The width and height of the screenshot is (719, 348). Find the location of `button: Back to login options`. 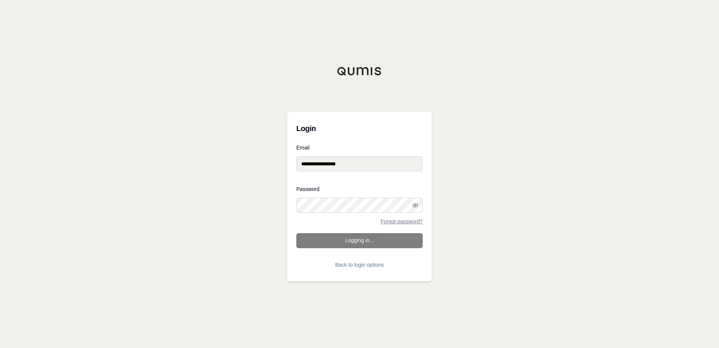

button: Back to login options is located at coordinates (360, 264).